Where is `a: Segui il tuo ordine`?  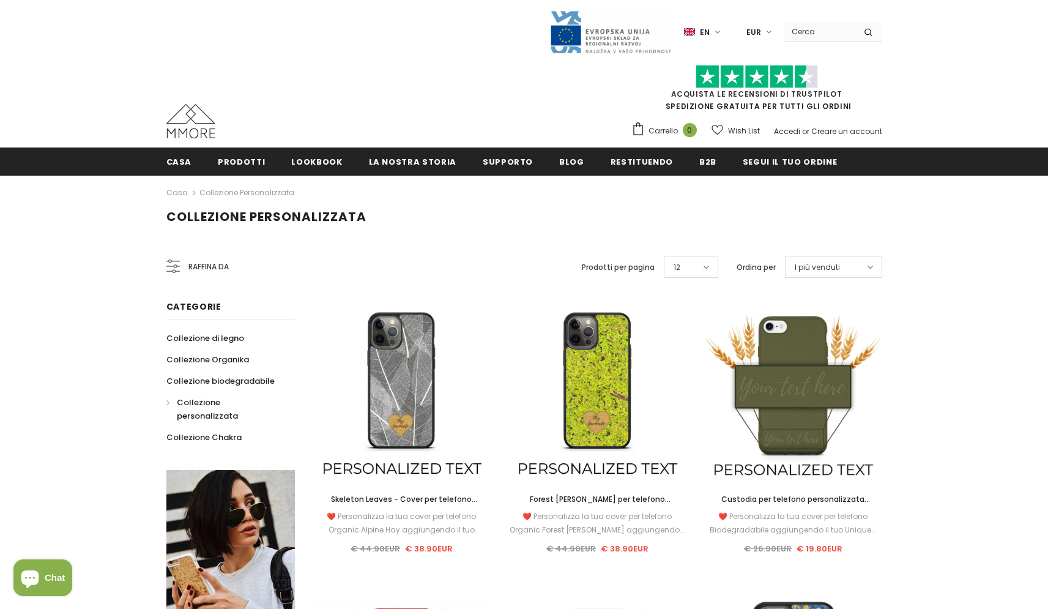
a: Segui il tuo ordine is located at coordinates (790, 161).